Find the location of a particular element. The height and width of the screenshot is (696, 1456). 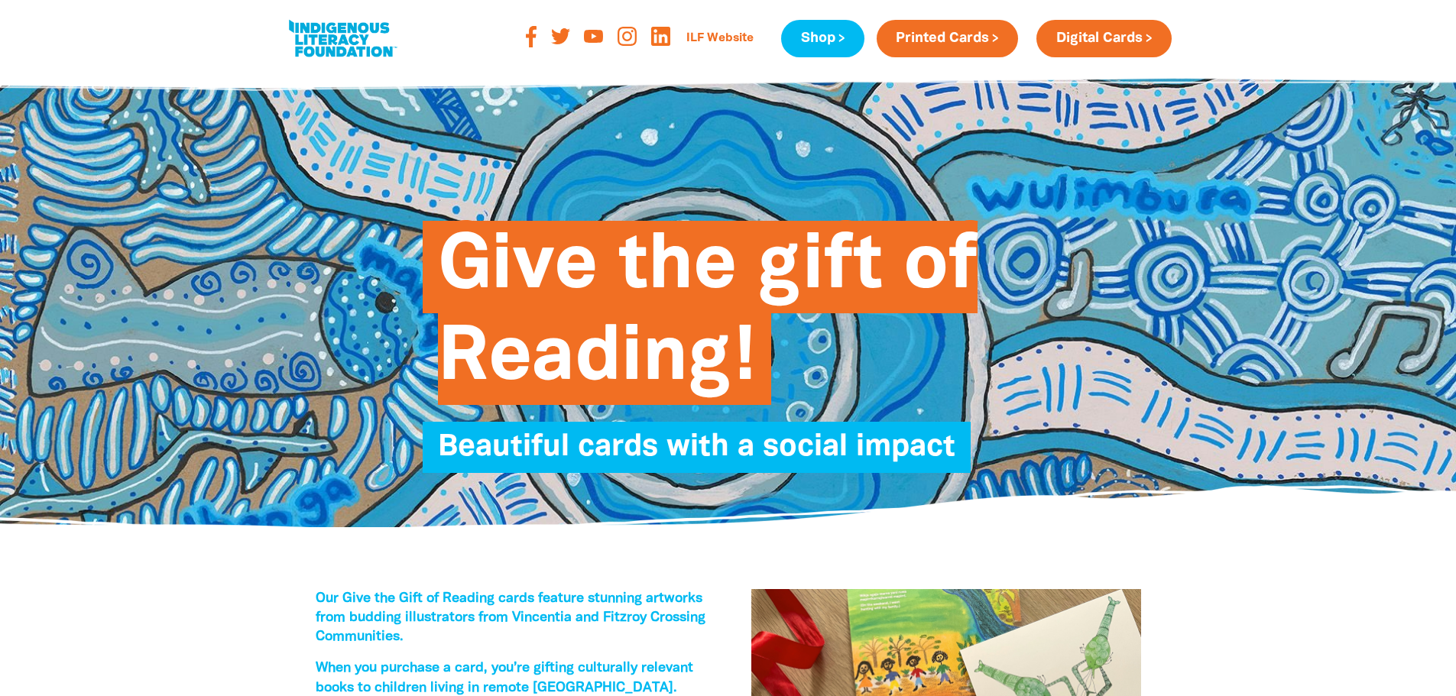

img: facebook-orange-svg-2-f-729-e-svg-b526d2.svg is located at coordinates (531, 37).